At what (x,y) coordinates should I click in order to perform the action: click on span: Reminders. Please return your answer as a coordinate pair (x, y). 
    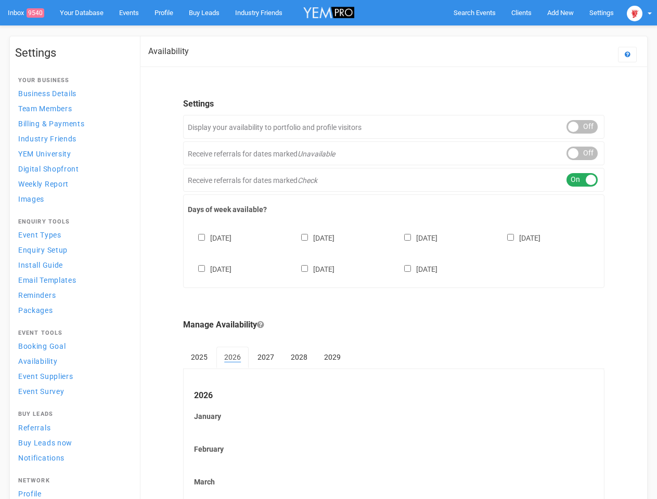
    Looking at the image, I should click on (37, 295).